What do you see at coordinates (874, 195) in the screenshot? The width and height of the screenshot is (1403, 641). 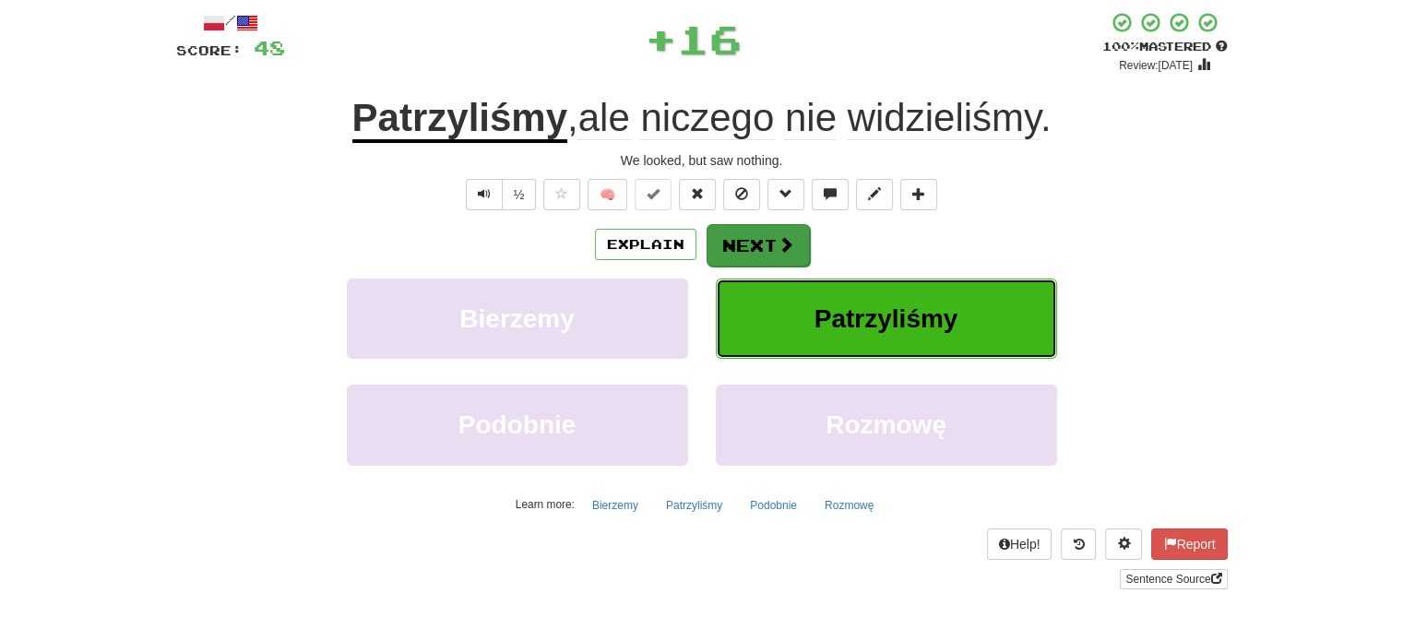 I see `button: Edit sentence (alt+d)` at bounding box center [874, 195].